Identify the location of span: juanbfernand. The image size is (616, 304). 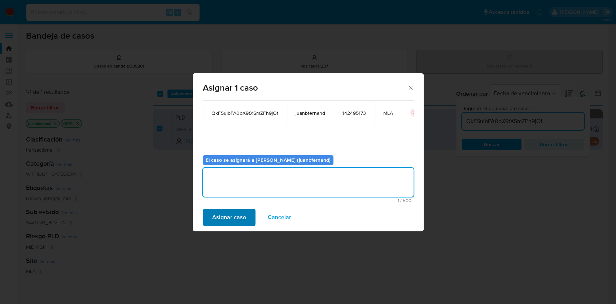
(311, 113).